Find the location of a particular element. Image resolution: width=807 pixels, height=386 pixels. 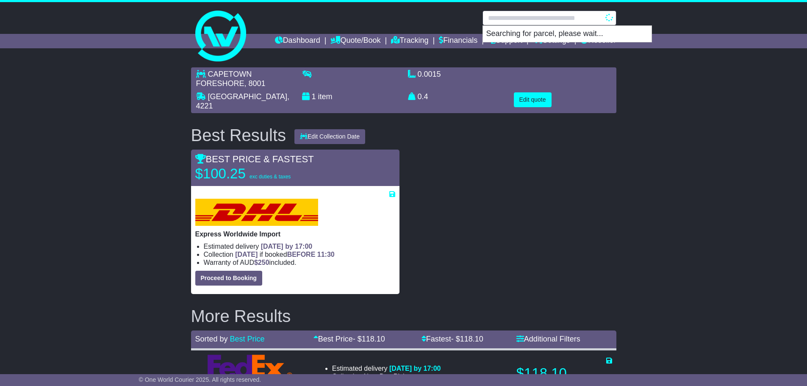

span: © One World Courier 2025. All rights reserved. is located at coordinates (200, 380).